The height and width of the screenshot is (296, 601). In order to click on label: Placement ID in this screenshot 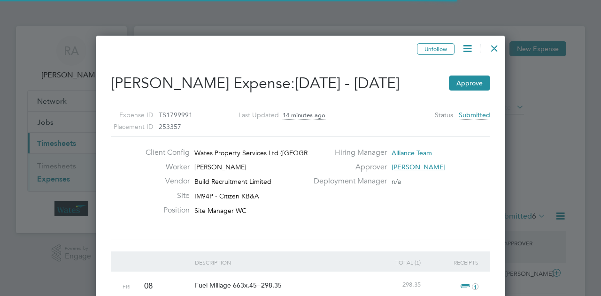, I will do `click(126, 127)`.